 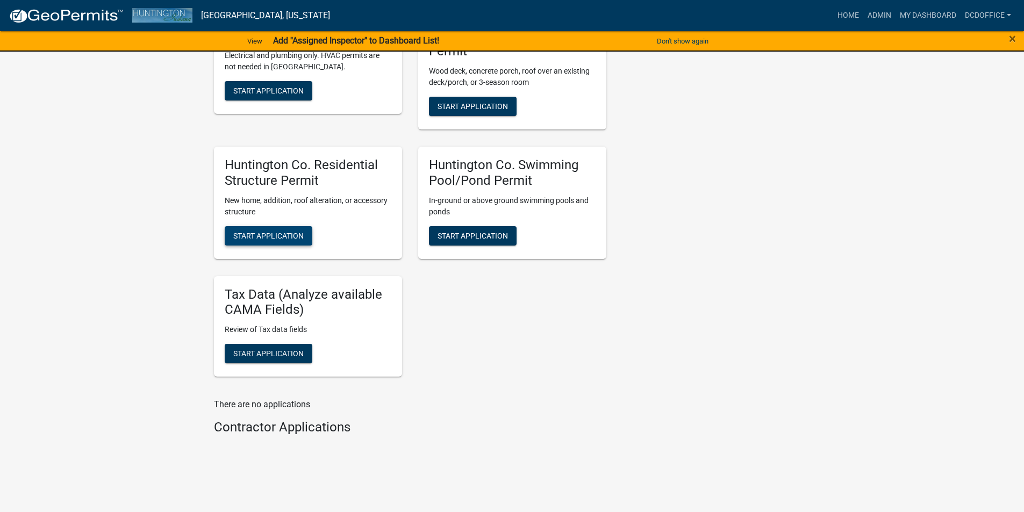 What do you see at coordinates (988, 16) in the screenshot?
I see `a: DCDOffice` at bounding box center [988, 16].